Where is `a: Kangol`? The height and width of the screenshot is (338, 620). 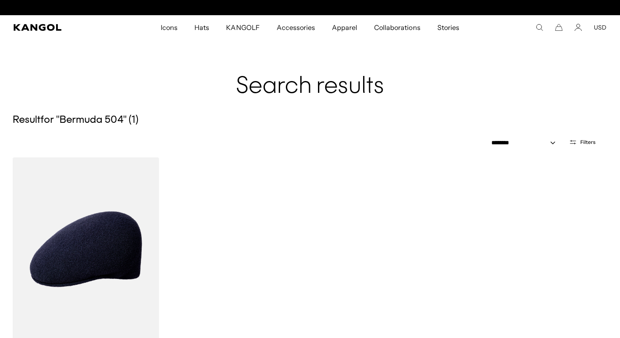 a: Kangol is located at coordinates (59, 27).